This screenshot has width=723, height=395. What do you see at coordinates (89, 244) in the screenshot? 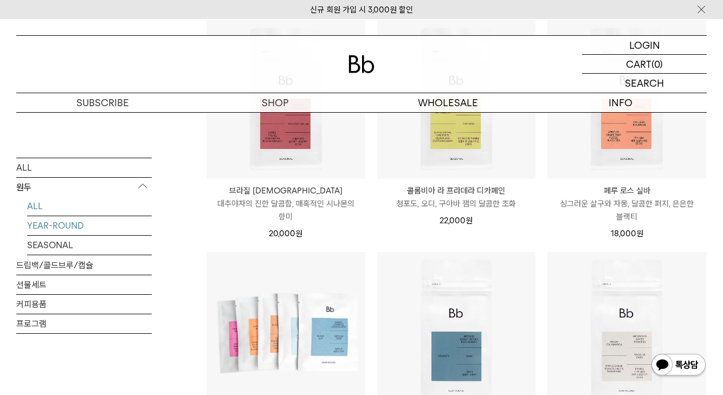
I see `a: SEASONAL` at bounding box center [89, 244].